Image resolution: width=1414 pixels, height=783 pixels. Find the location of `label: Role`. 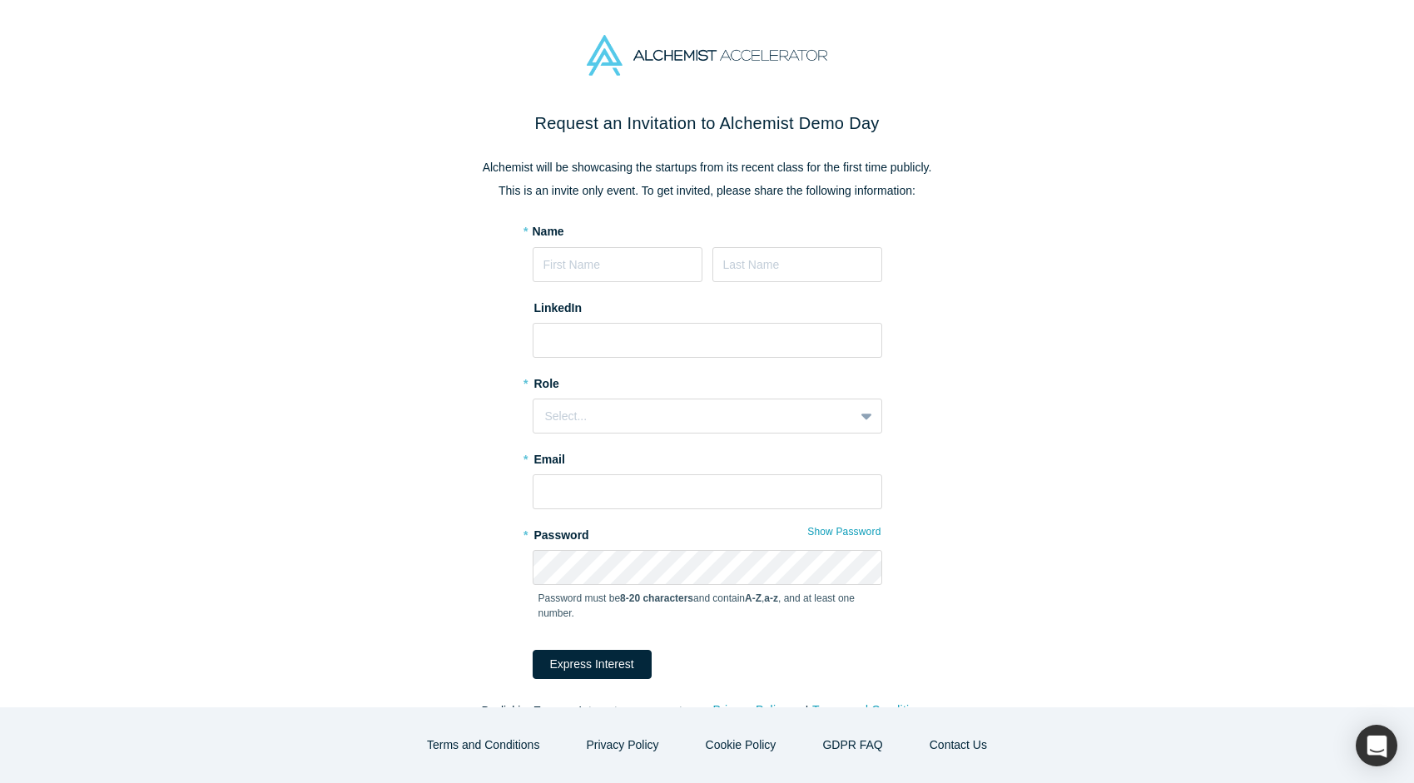

label: Role is located at coordinates (707, 381).